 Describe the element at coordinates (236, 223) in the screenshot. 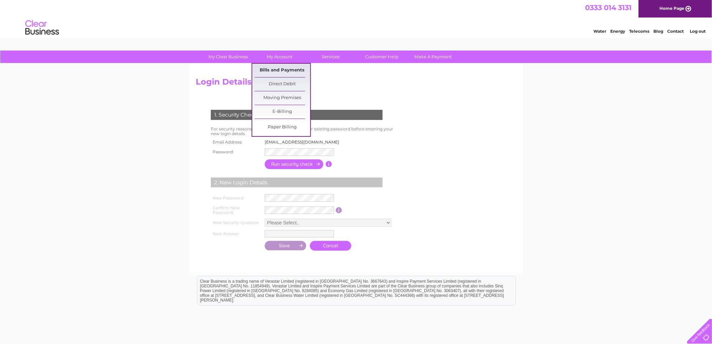

I see `th: New Security Question` at that location.